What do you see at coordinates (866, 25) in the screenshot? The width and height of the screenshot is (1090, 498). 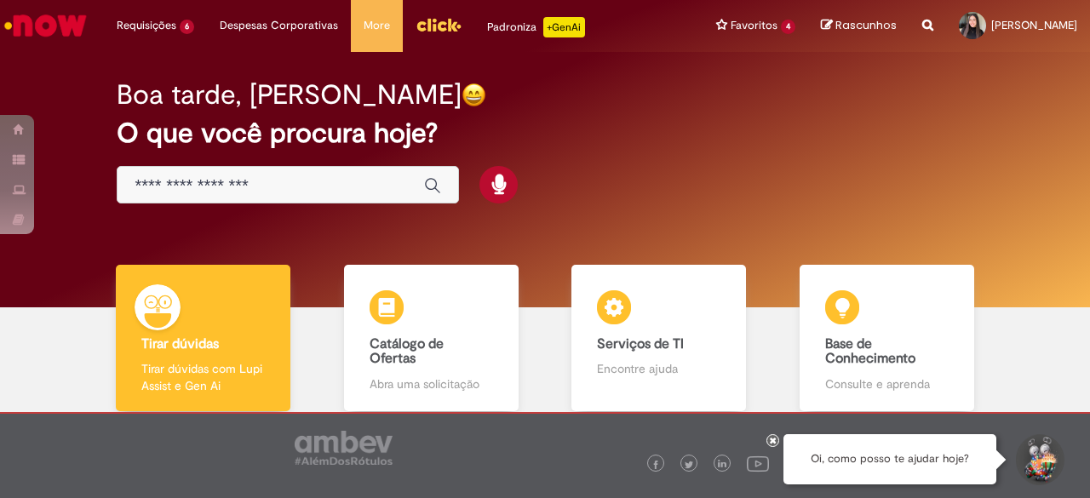 I see `span: Rascunhos` at bounding box center [866, 25].